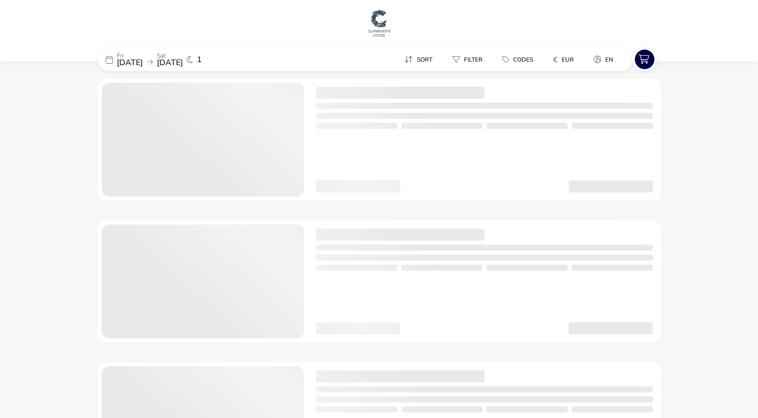  I want to click on span: Filter, so click(473, 60).